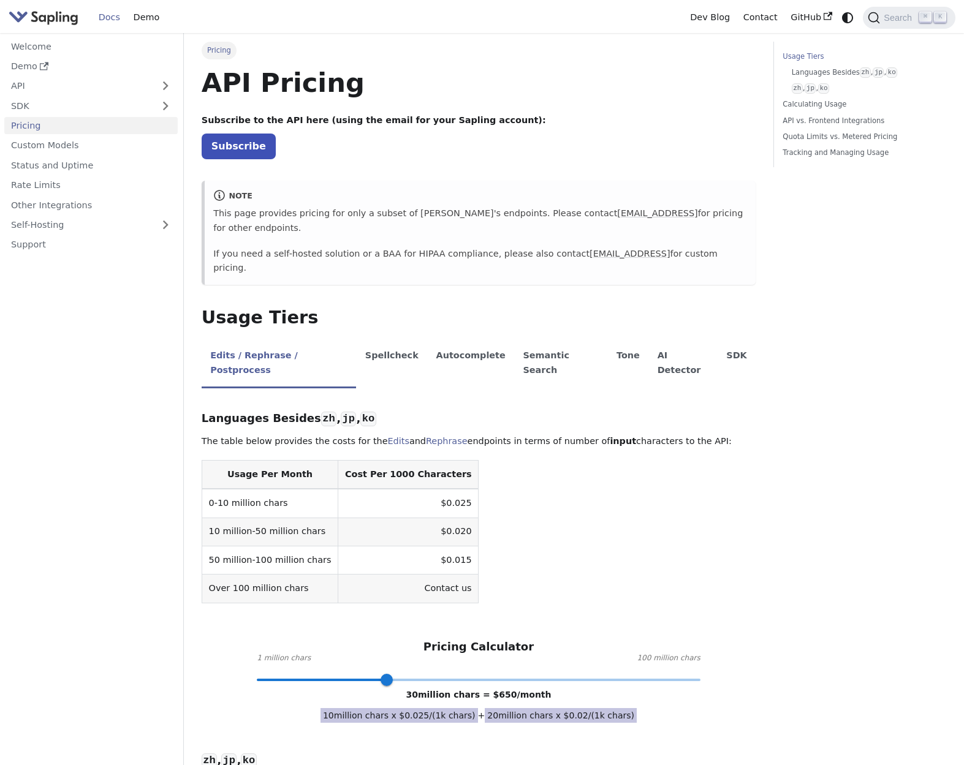  What do you see at coordinates (91, 145) in the screenshot?
I see `a: Custom Models` at bounding box center [91, 145].